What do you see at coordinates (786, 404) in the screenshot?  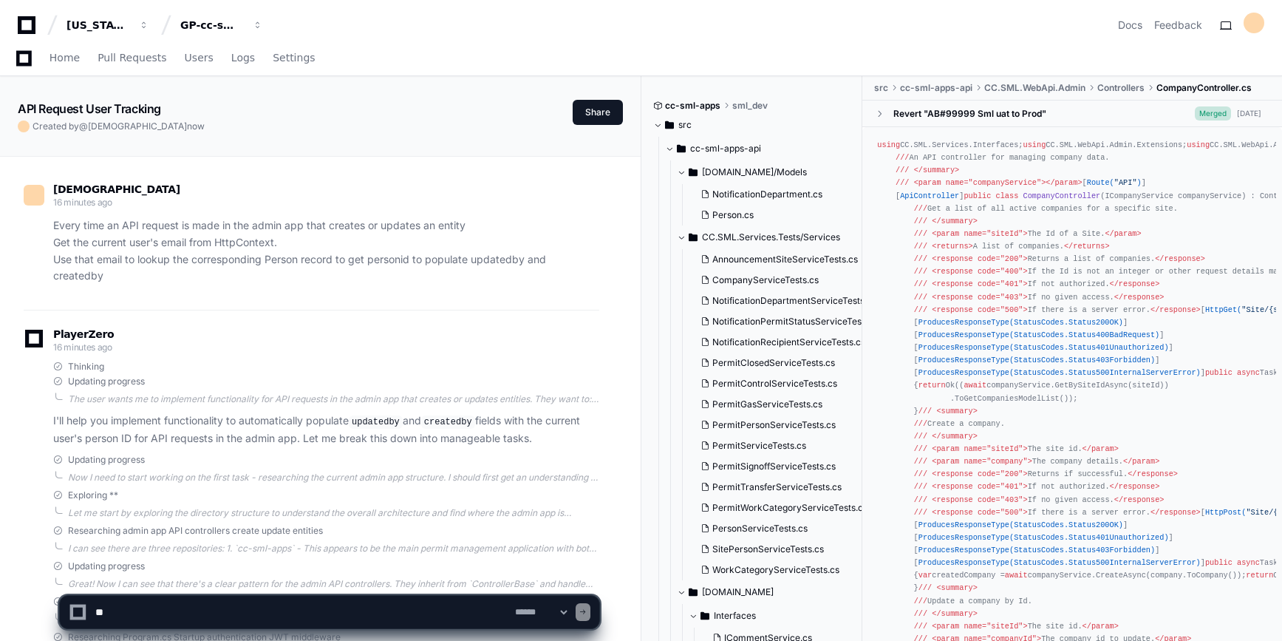 I see `button: PermitGasServiceTests.cs` at bounding box center [786, 404].